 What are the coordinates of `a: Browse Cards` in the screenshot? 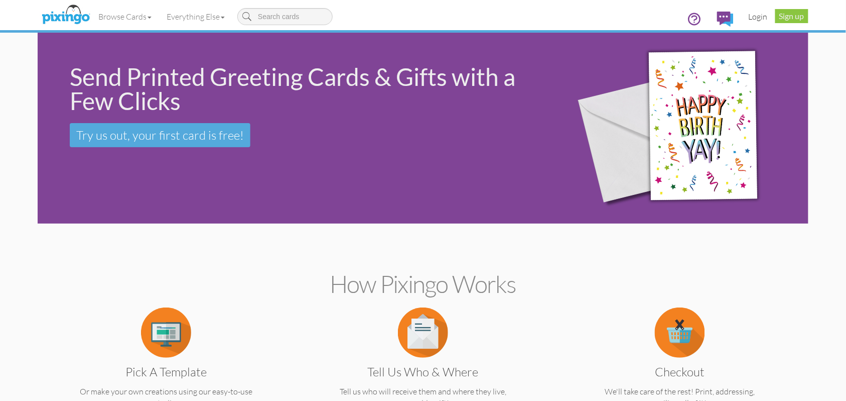 It's located at (125, 17).